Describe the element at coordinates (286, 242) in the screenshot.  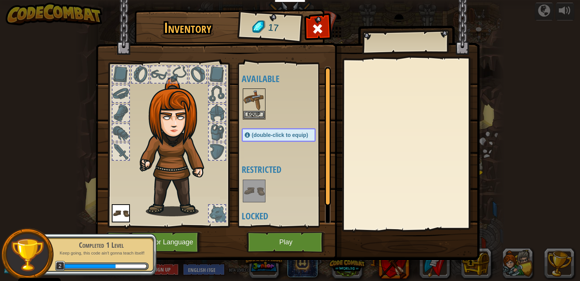
I see `button: Play` at that location.